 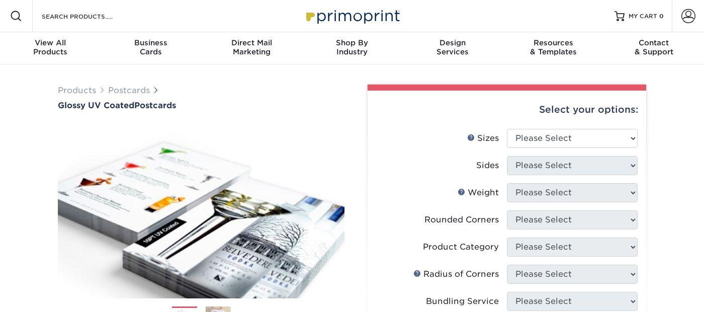 I want to click on div: Weight, so click(x=478, y=193).